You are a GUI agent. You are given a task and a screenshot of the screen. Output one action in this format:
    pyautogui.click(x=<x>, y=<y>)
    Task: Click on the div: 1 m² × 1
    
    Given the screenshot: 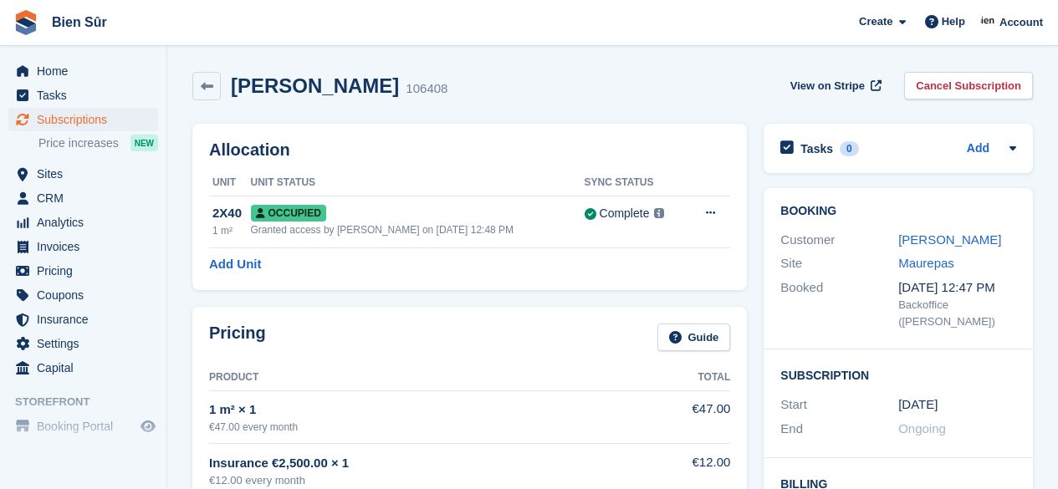 What is the action you would take?
    pyautogui.click(x=435, y=410)
    